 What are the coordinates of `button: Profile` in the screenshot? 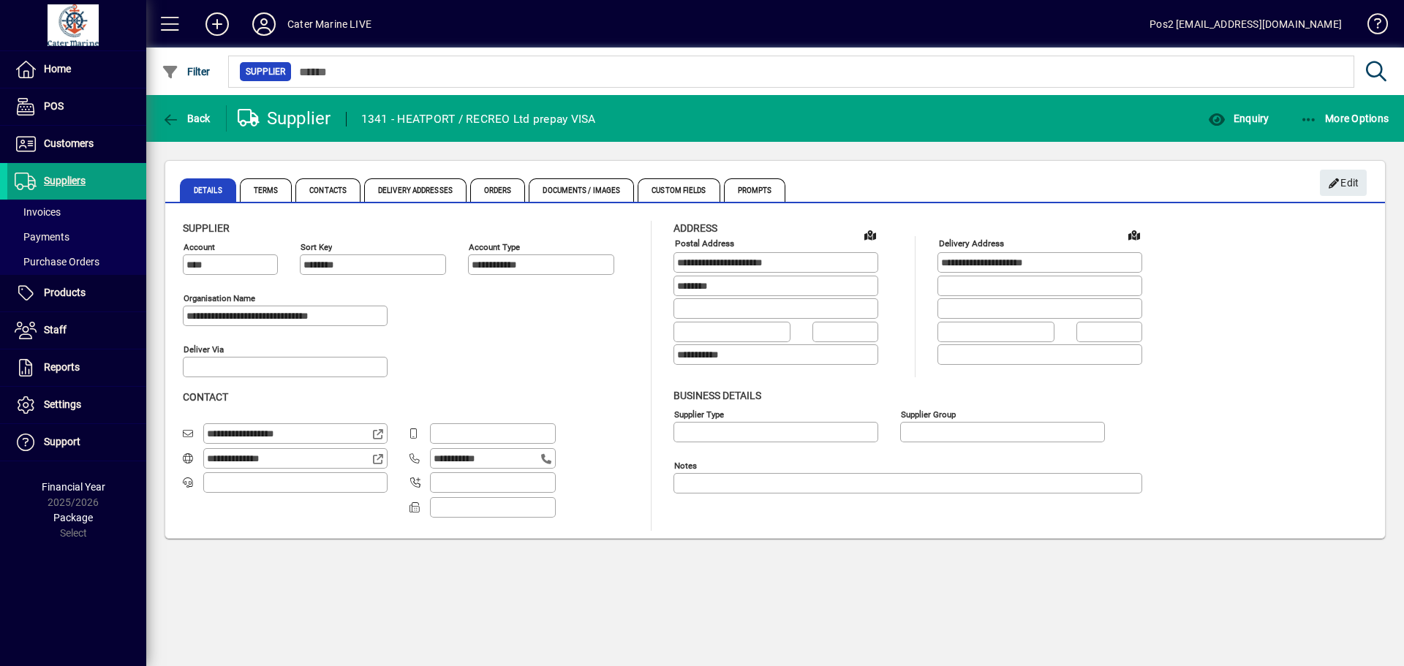 It's located at (264, 24).